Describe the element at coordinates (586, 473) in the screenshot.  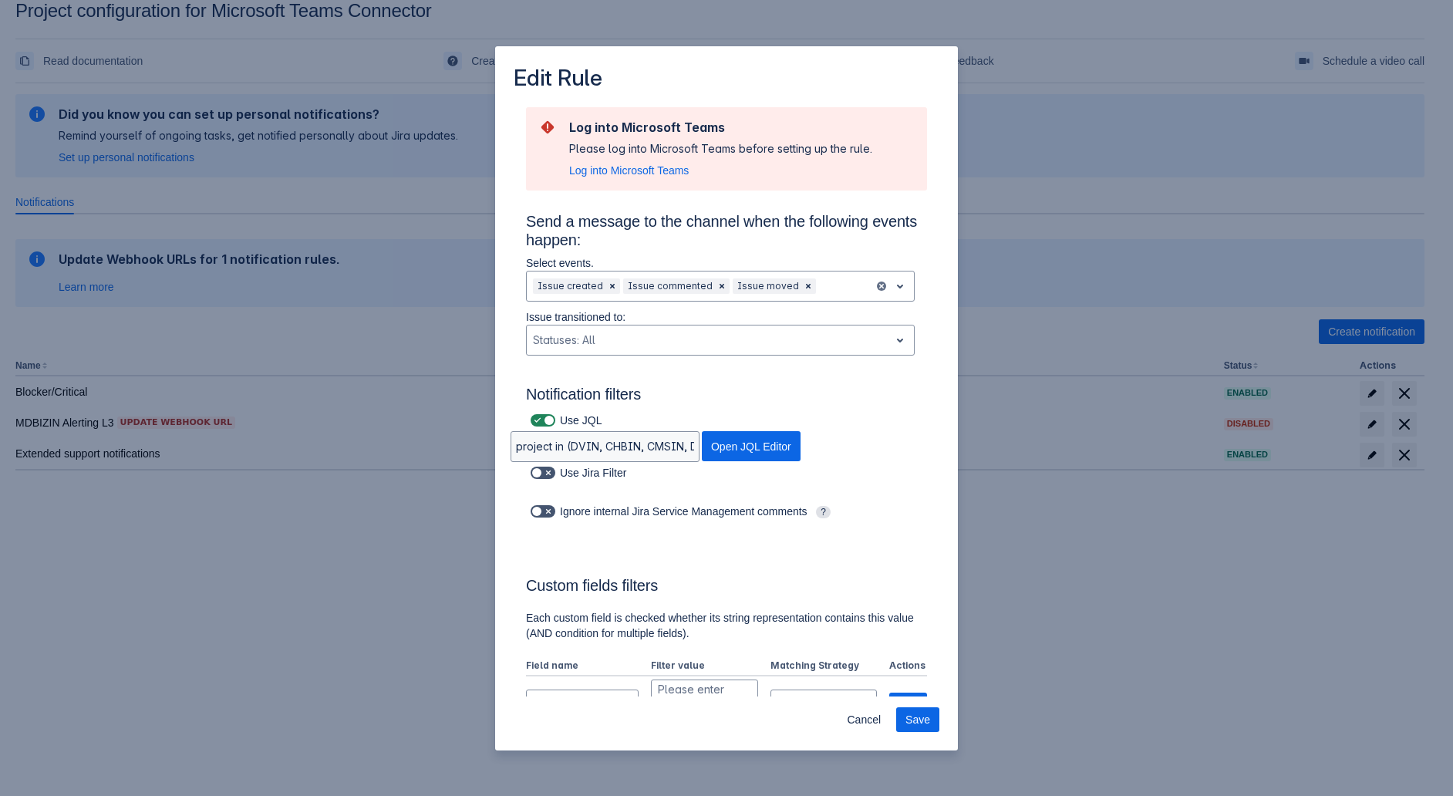
I see `div: Use Jira Filter` at that location.